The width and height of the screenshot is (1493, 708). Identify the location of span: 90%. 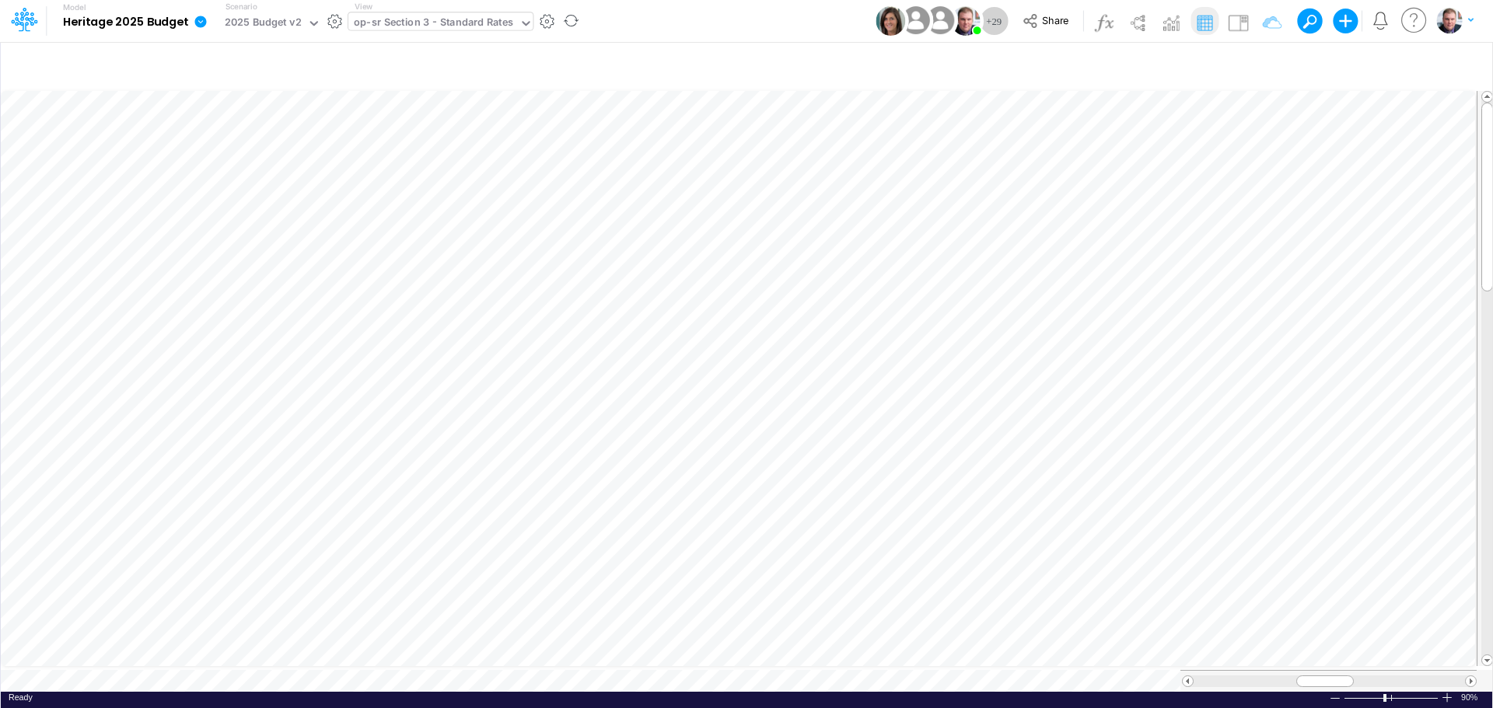
(1473, 698).